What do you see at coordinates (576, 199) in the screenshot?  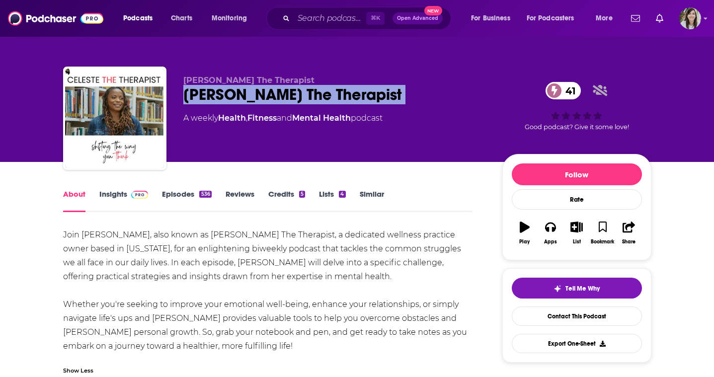 I see `div: Rate` at bounding box center [576, 199].